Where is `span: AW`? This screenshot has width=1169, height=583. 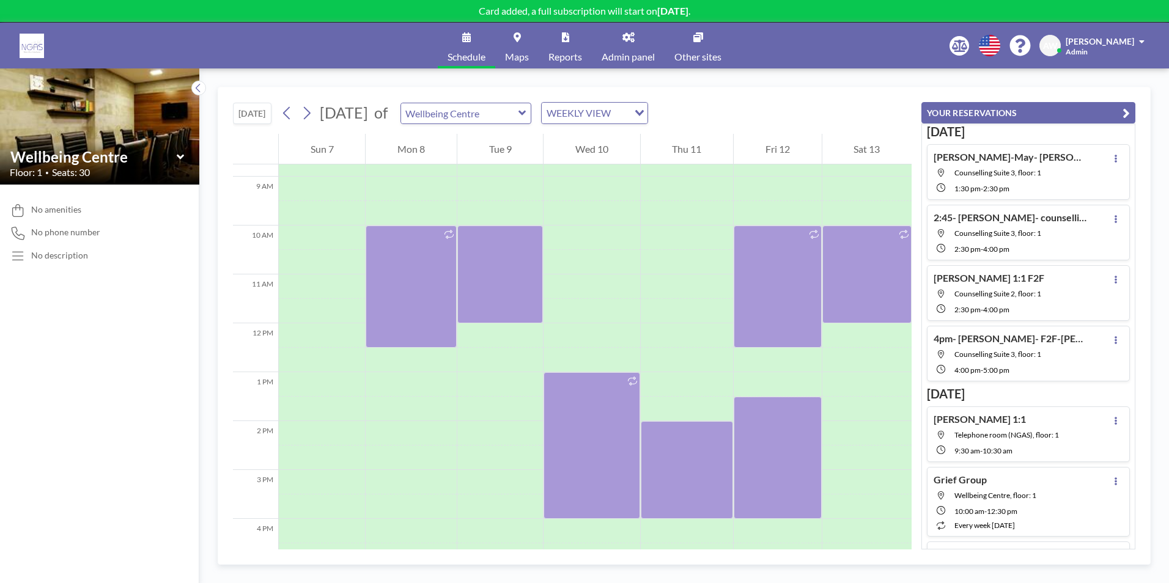 span: AW is located at coordinates (1050, 46).